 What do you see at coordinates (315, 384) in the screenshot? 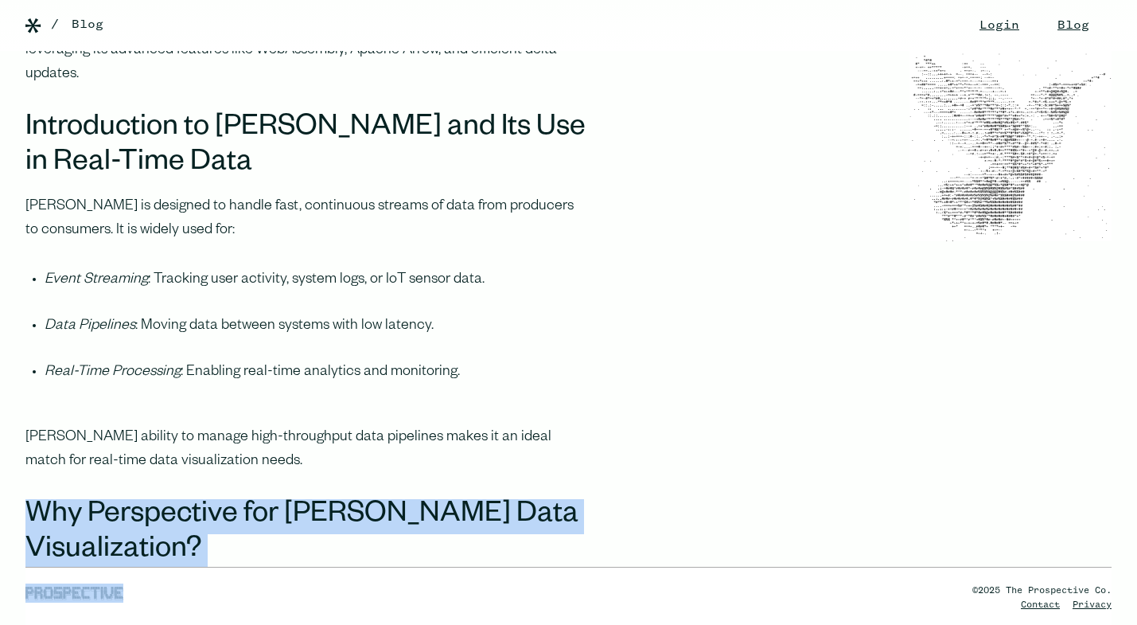
I see `li: : Enabling real-time analytics and monitoring.` at bounding box center [315, 384].